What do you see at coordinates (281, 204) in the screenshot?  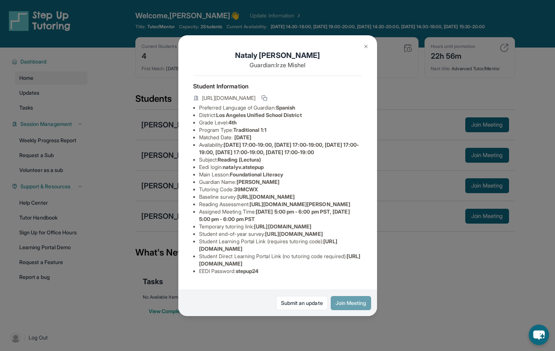 I see `li: Reading Assessment :` at bounding box center [281, 204].